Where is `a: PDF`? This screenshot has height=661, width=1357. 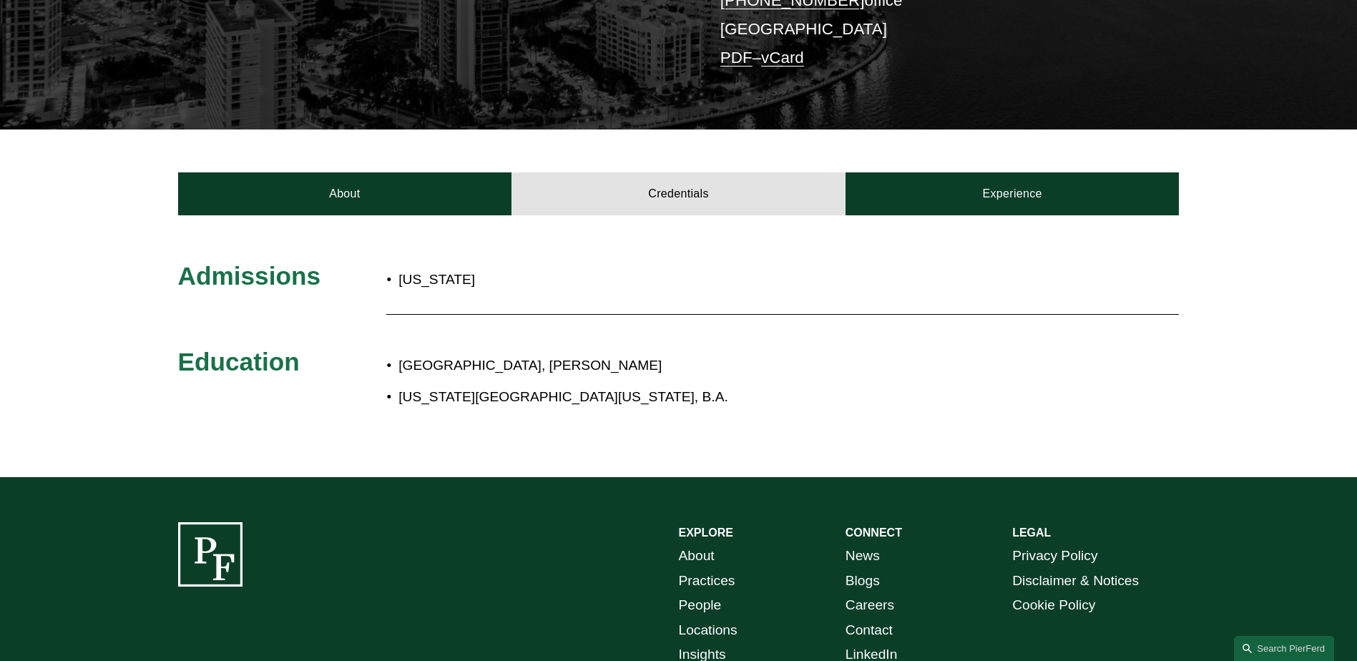 a: PDF is located at coordinates (736, 57).